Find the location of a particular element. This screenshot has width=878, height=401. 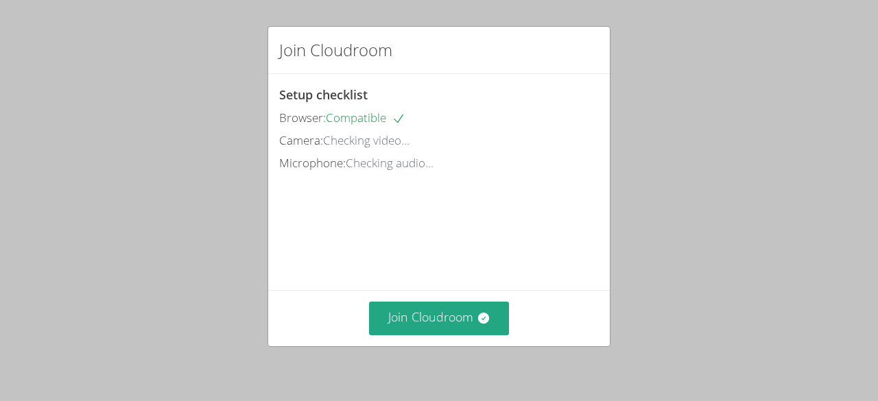

span: Camera: is located at coordinates (301, 140).